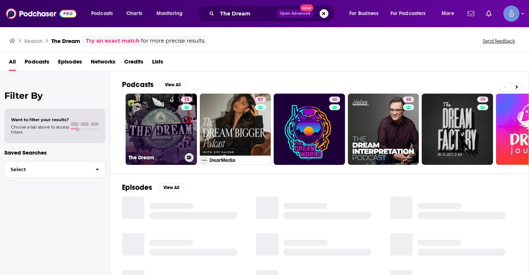 This screenshot has width=529, height=275. Describe the element at coordinates (295, 14) in the screenshot. I see `span: Open Advanced` at that location.